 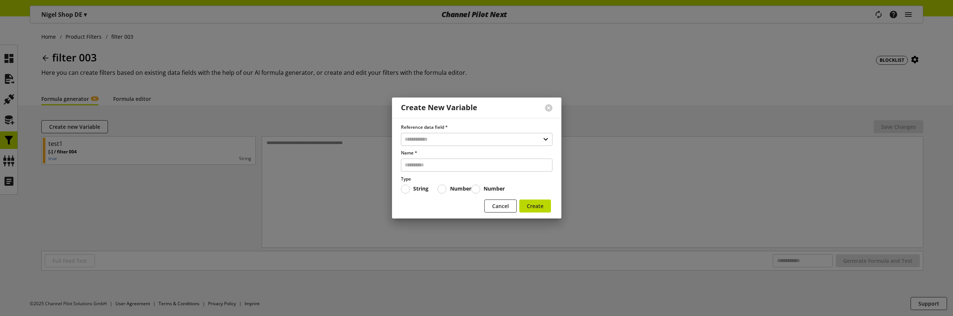 I want to click on span: Cancel, so click(x=500, y=206).